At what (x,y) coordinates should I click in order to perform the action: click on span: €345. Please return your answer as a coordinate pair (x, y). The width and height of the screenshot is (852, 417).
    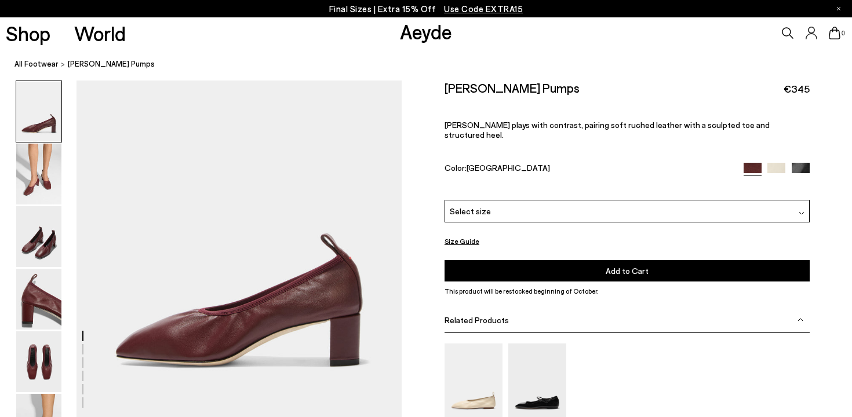
    Looking at the image, I should click on (796, 89).